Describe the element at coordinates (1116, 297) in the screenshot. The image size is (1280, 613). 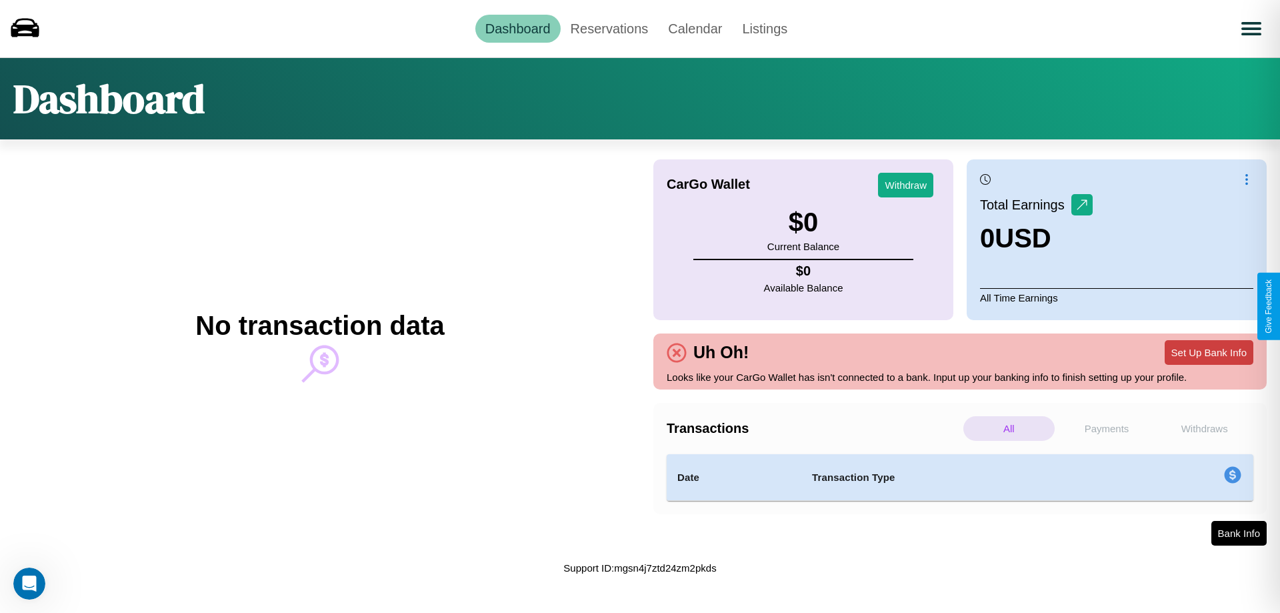
I see `p: All Time Earnings` at that location.